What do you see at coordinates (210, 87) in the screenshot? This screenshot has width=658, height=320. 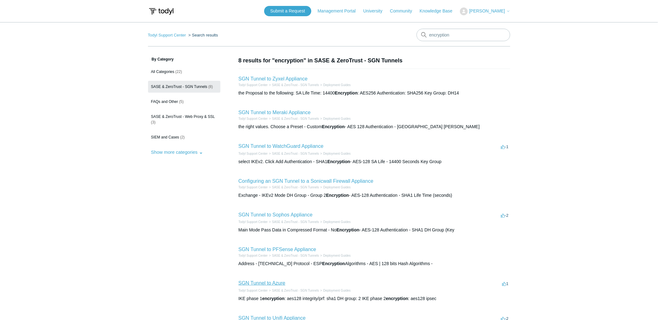 I see `span: (8)` at bounding box center [210, 87].